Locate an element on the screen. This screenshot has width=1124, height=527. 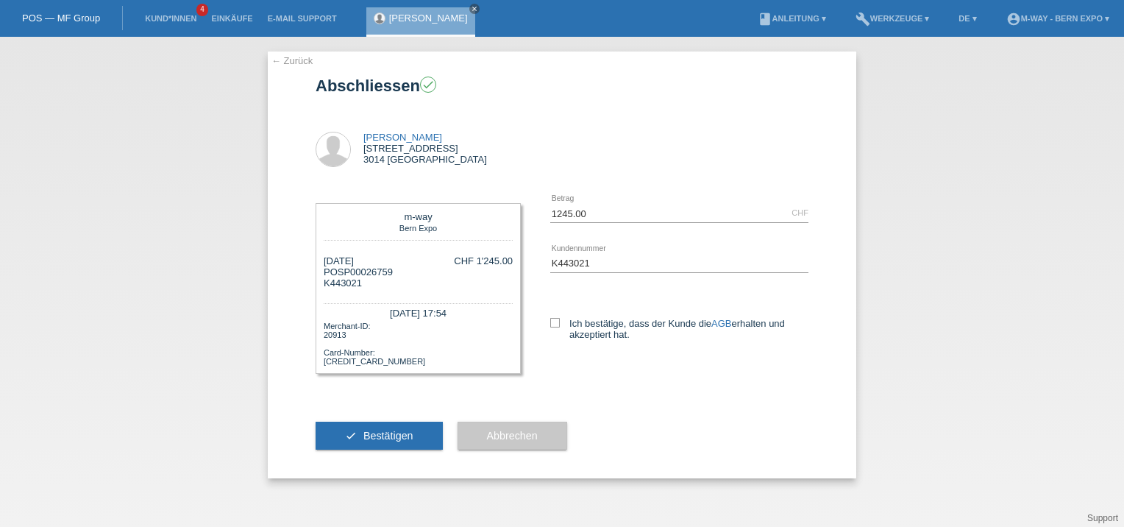
a: Support is located at coordinates (1102, 518).